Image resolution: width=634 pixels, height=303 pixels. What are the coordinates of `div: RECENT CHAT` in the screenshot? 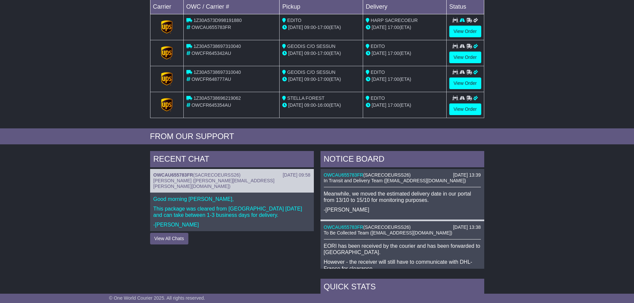 It's located at (232, 160).